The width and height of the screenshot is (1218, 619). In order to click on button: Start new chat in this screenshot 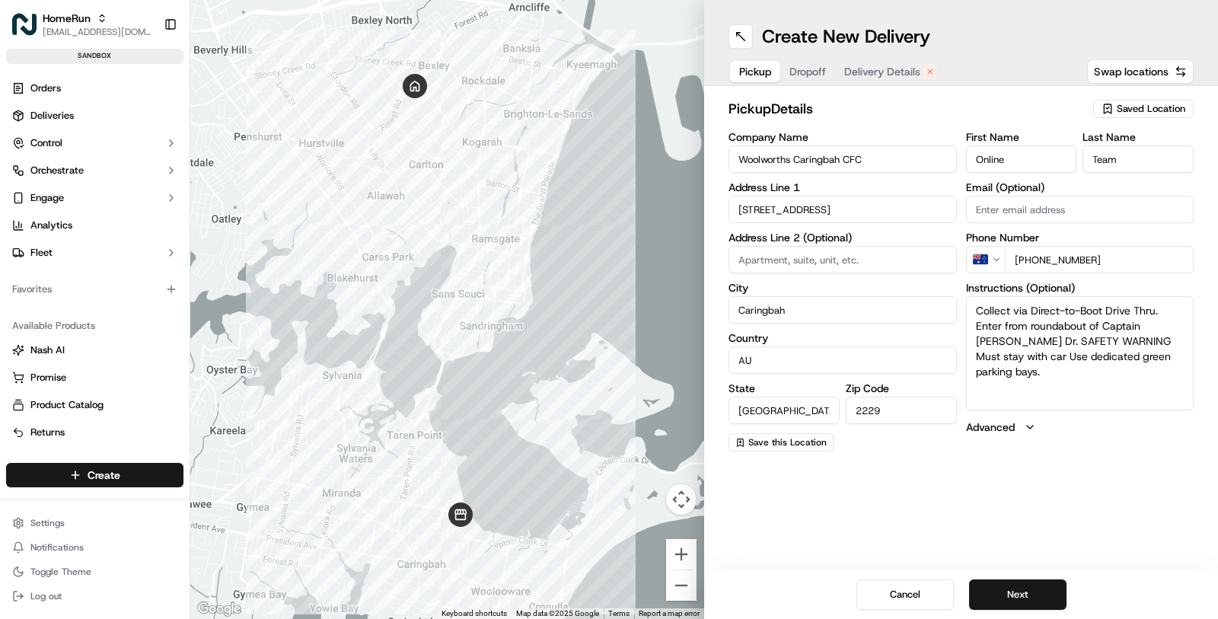, I will do `click(268, 158)`.